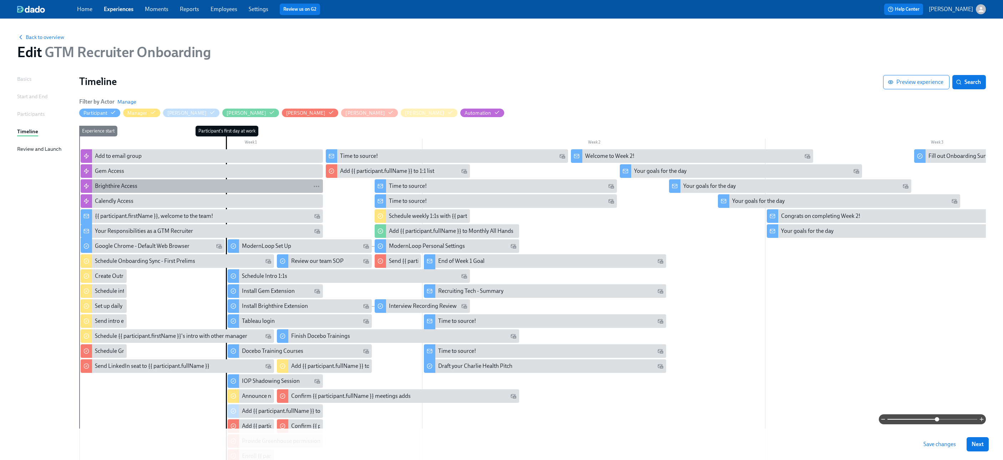  Describe the element at coordinates (321, 426) in the screenshot. I see `div: Add {{ participant.fullName }} to all GTM recruiting slack channels` at that location.